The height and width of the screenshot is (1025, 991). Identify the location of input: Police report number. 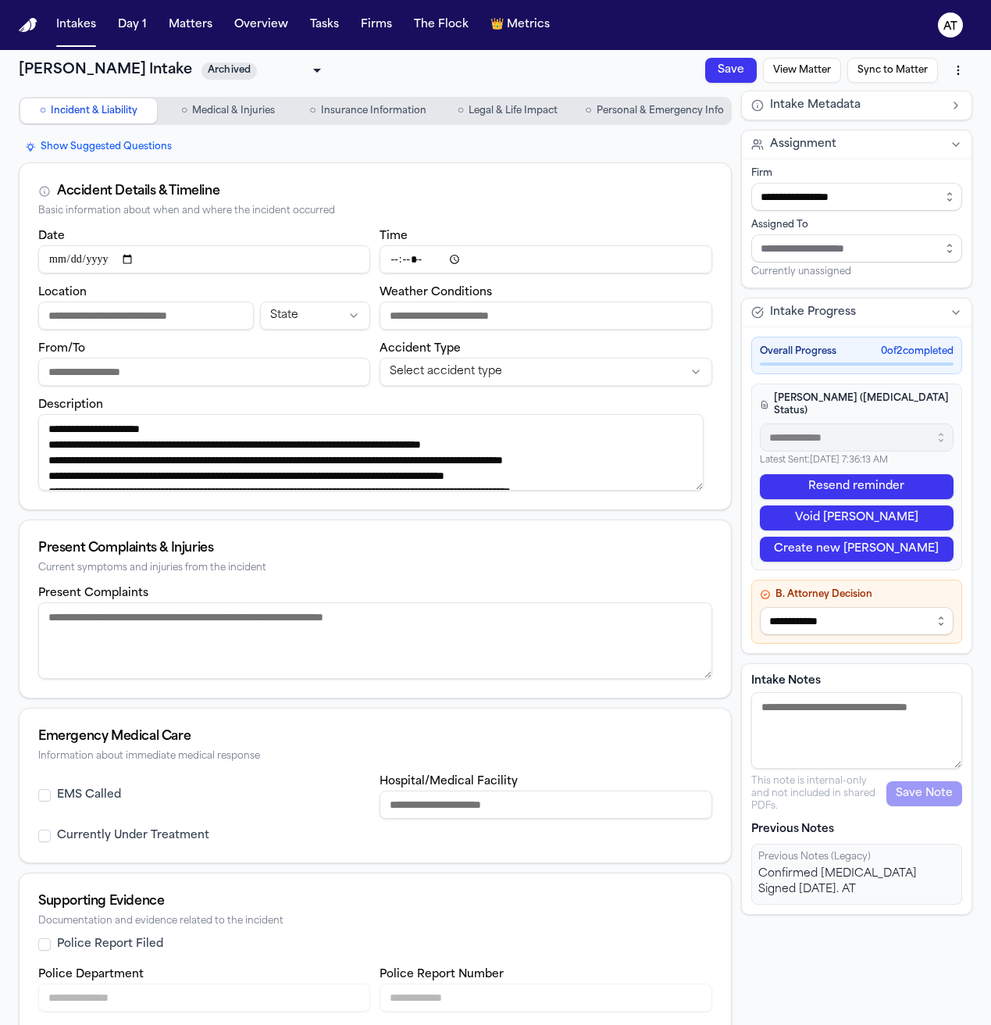
(545, 998).